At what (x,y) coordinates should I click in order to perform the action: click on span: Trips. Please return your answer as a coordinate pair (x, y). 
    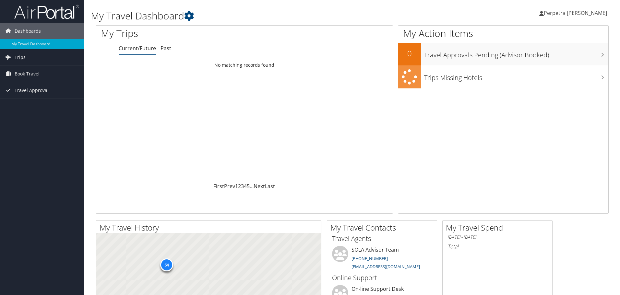
    Looking at the image, I should click on (20, 57).